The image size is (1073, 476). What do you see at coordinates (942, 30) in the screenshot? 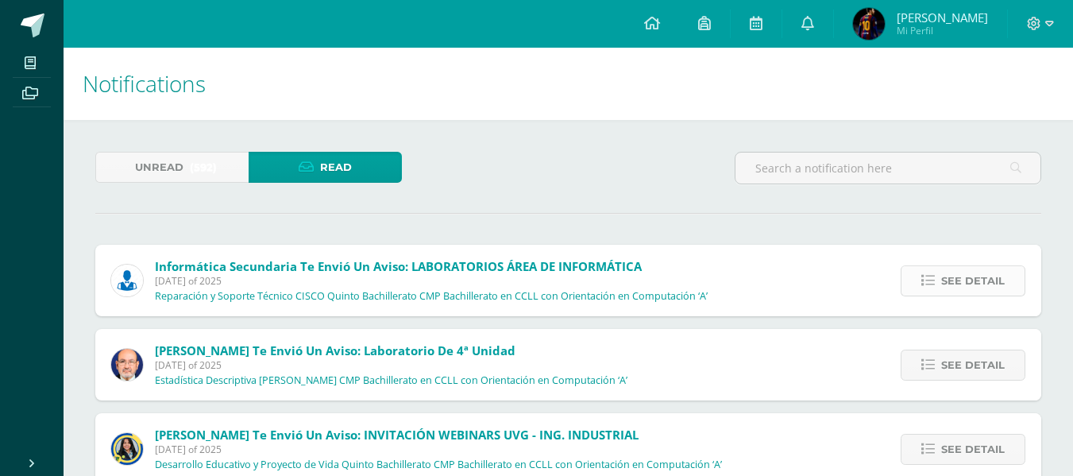
I see `span: Mi Perfil` at bounding box center [942, 30].